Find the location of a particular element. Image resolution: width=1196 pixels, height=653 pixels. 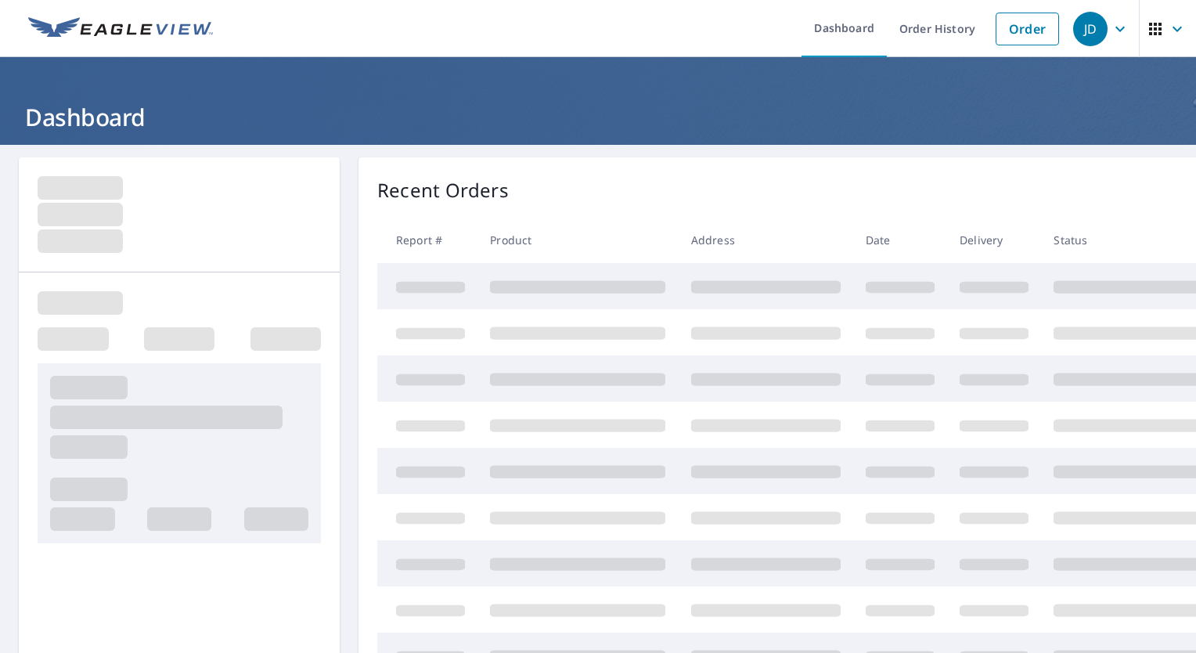

p: Recent Orders is located at coordinates (443, 190).